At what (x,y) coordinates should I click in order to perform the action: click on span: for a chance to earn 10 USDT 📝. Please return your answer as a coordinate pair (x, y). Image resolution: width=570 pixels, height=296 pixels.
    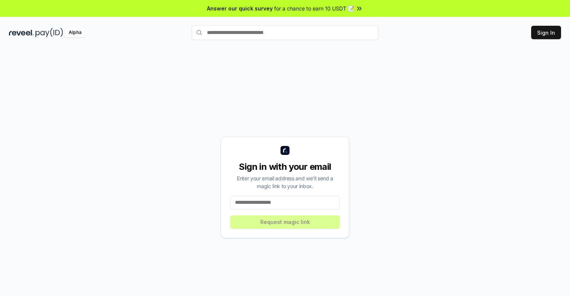
    Looking at the image, I should click on (314, 8).